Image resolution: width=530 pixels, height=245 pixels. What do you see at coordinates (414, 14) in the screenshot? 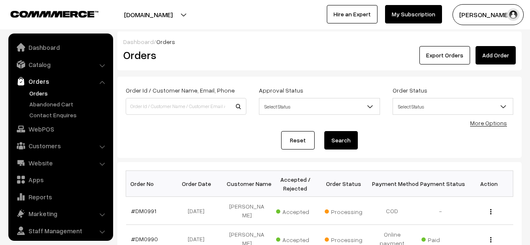
I see `a: My Subscription` at bounding box center [414, 14].